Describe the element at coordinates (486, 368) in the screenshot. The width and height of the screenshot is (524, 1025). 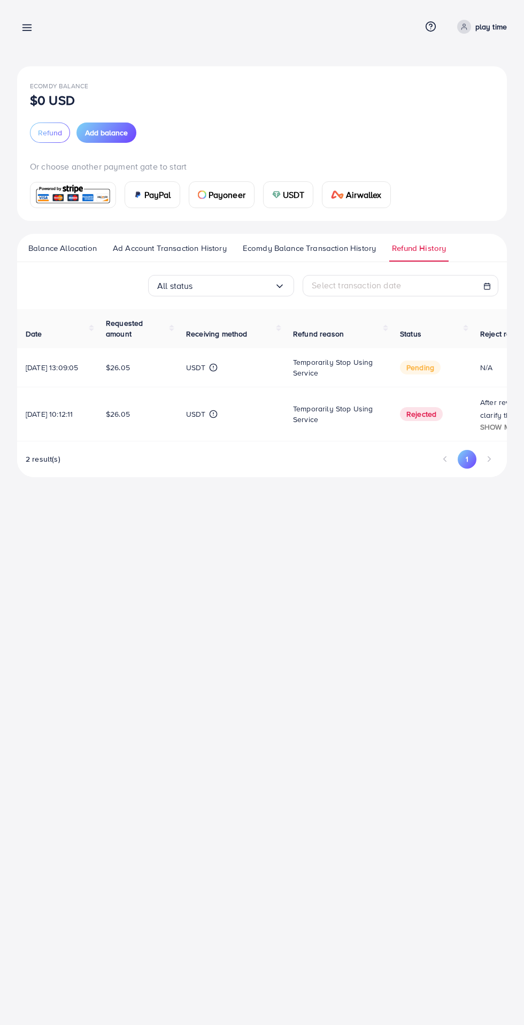
I see `span: N/A` at that location.